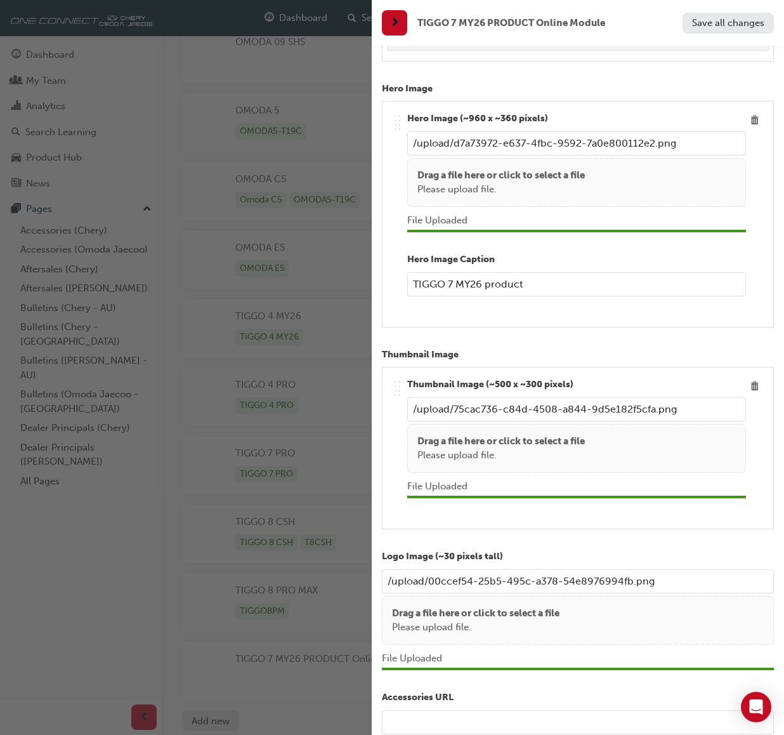  I want to click on p: Hero Image Caption, so click(577, 259).